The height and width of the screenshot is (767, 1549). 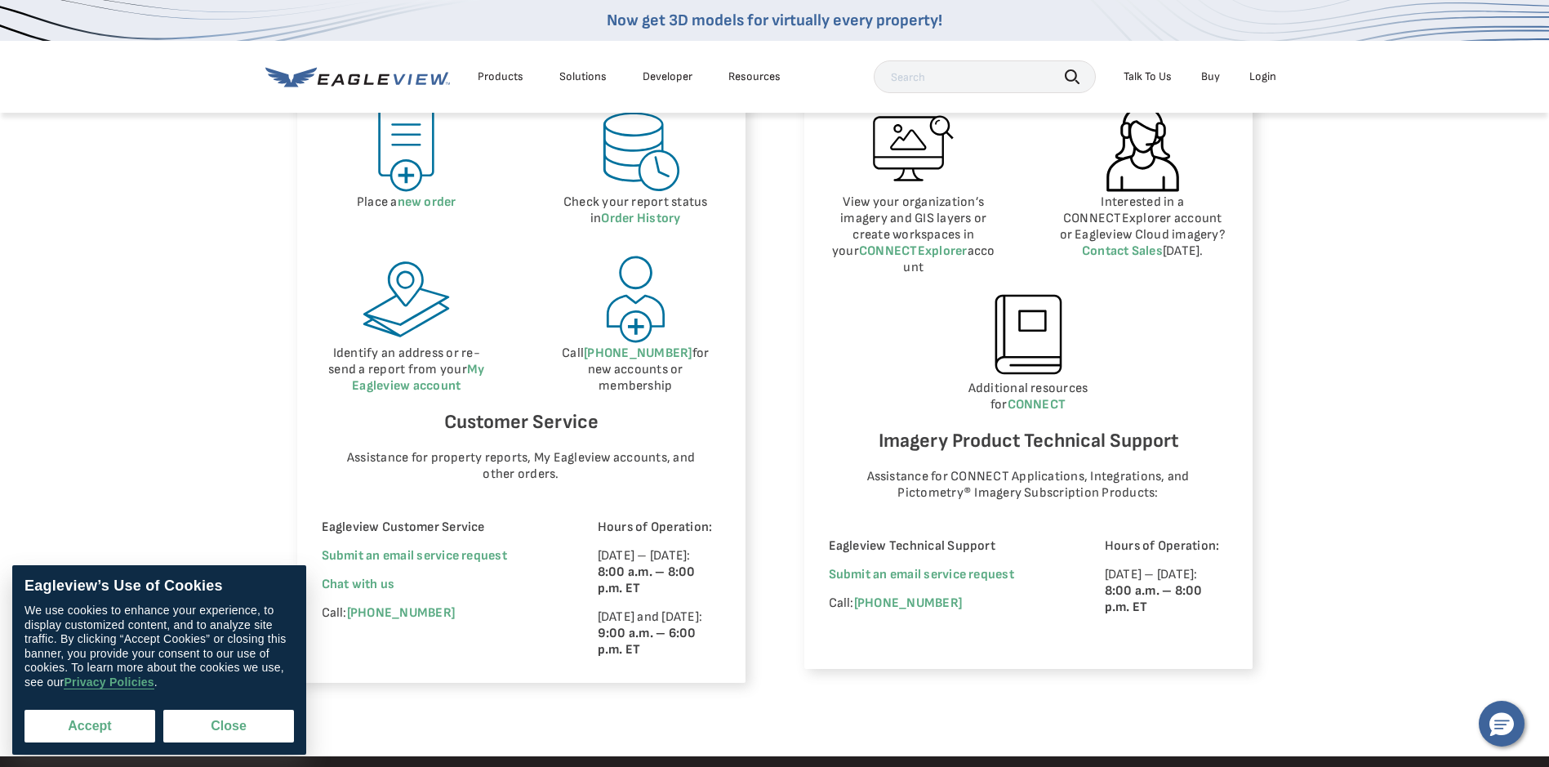 I want to click on div: We use cookies to enhance your experience, to display customized content, and to analyze site tra..., so click(x=159, y=646).